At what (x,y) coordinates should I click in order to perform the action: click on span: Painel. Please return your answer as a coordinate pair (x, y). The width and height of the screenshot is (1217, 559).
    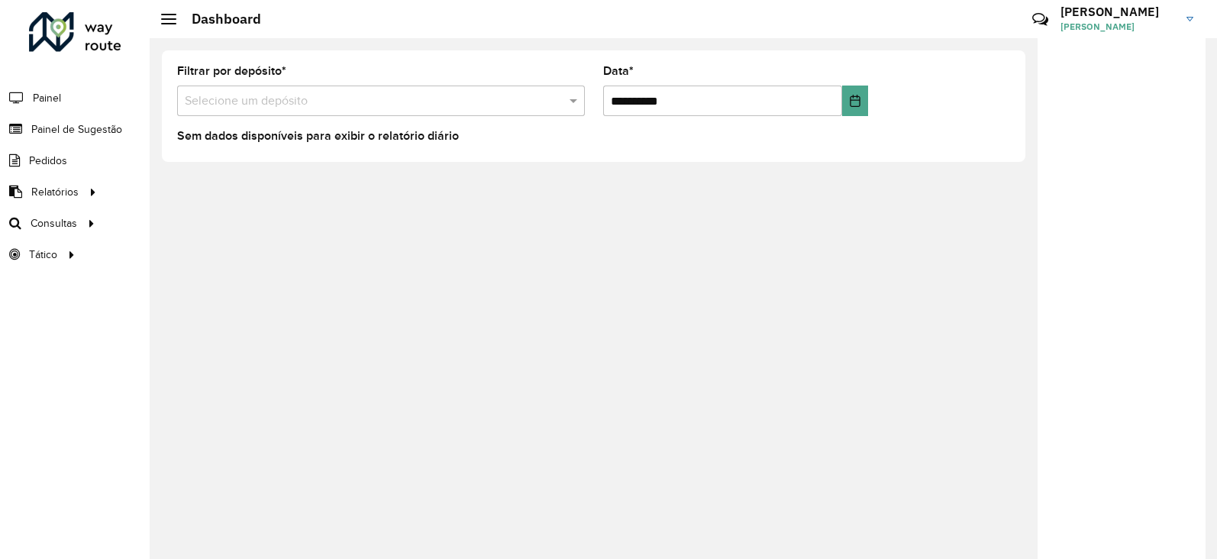
    Looking at the image, I should click on (47, 98).